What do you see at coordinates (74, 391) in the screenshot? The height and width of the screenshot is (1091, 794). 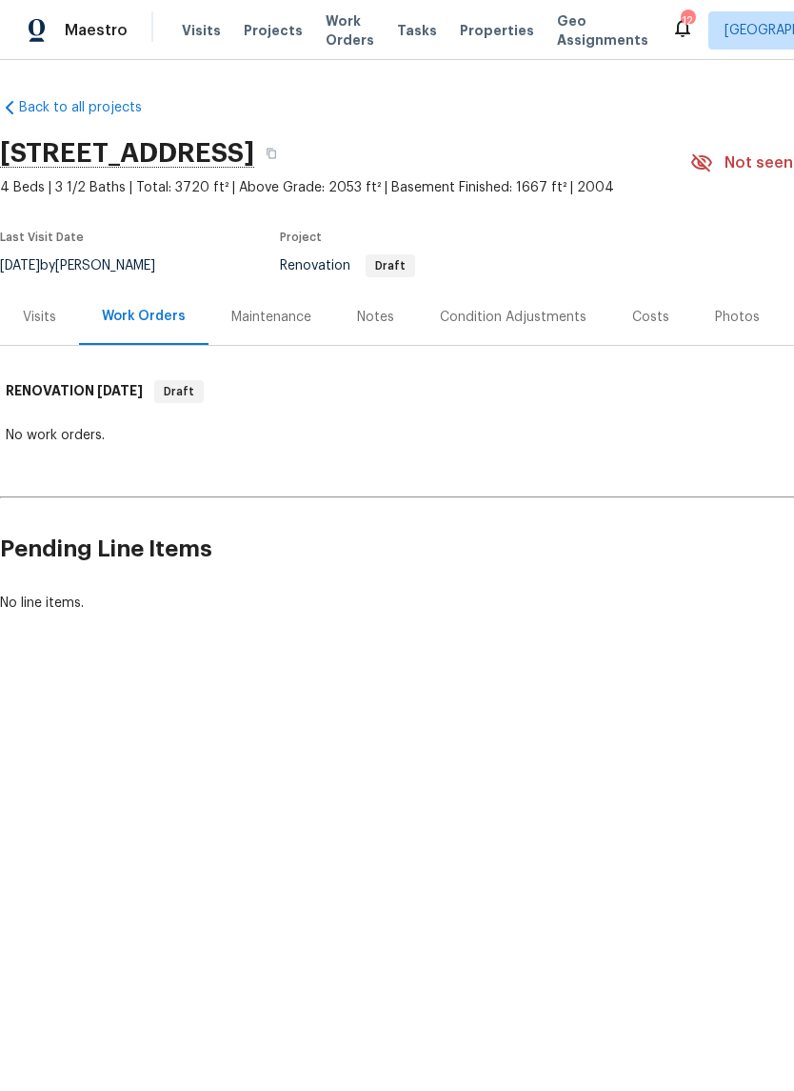 I see `h6: RENOVATION` at bounding box center [74, 391].